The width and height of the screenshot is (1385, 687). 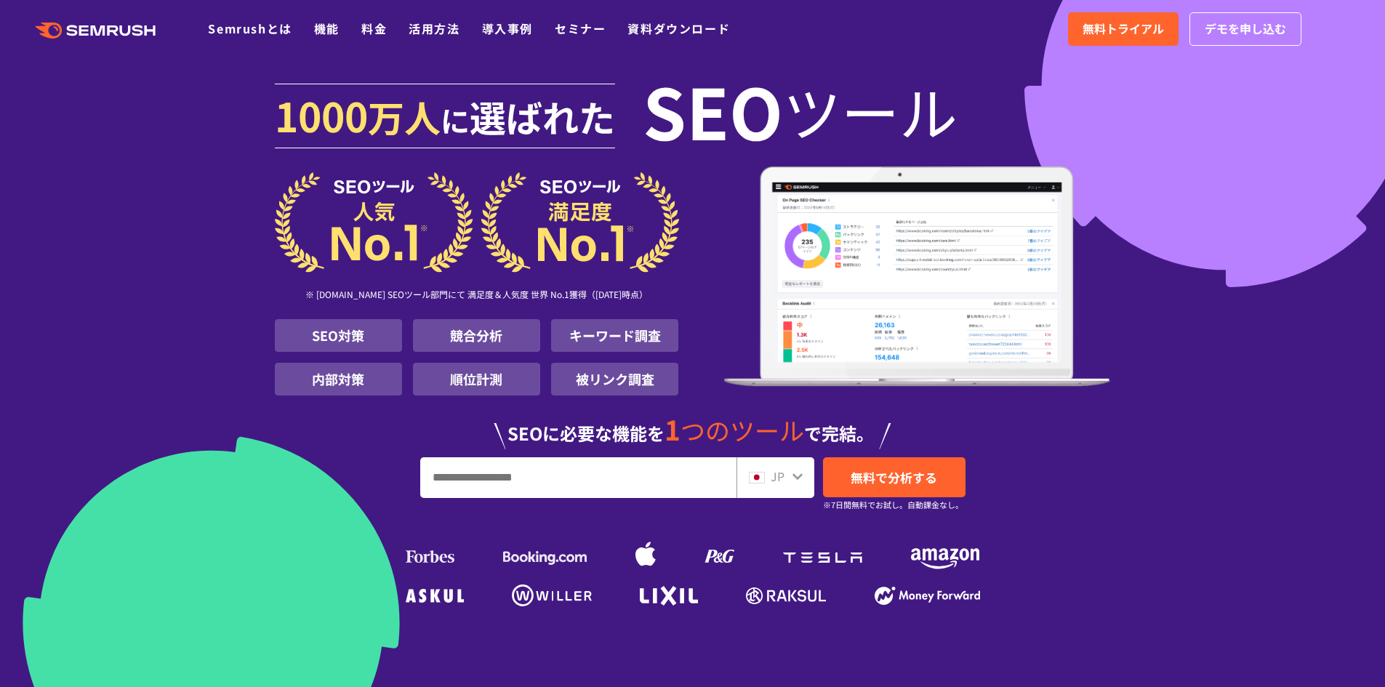 What do you see at coordinates (455, 120) in the screenshot?
I see `span: に` at bounding box center [455, 120].